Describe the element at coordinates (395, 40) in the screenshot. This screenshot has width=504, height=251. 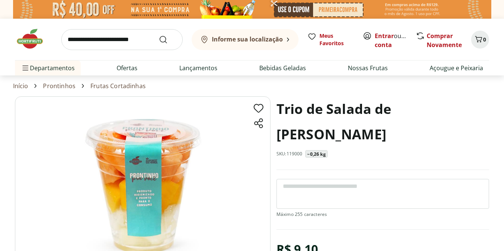
I see `a: Criar conta` at that location.